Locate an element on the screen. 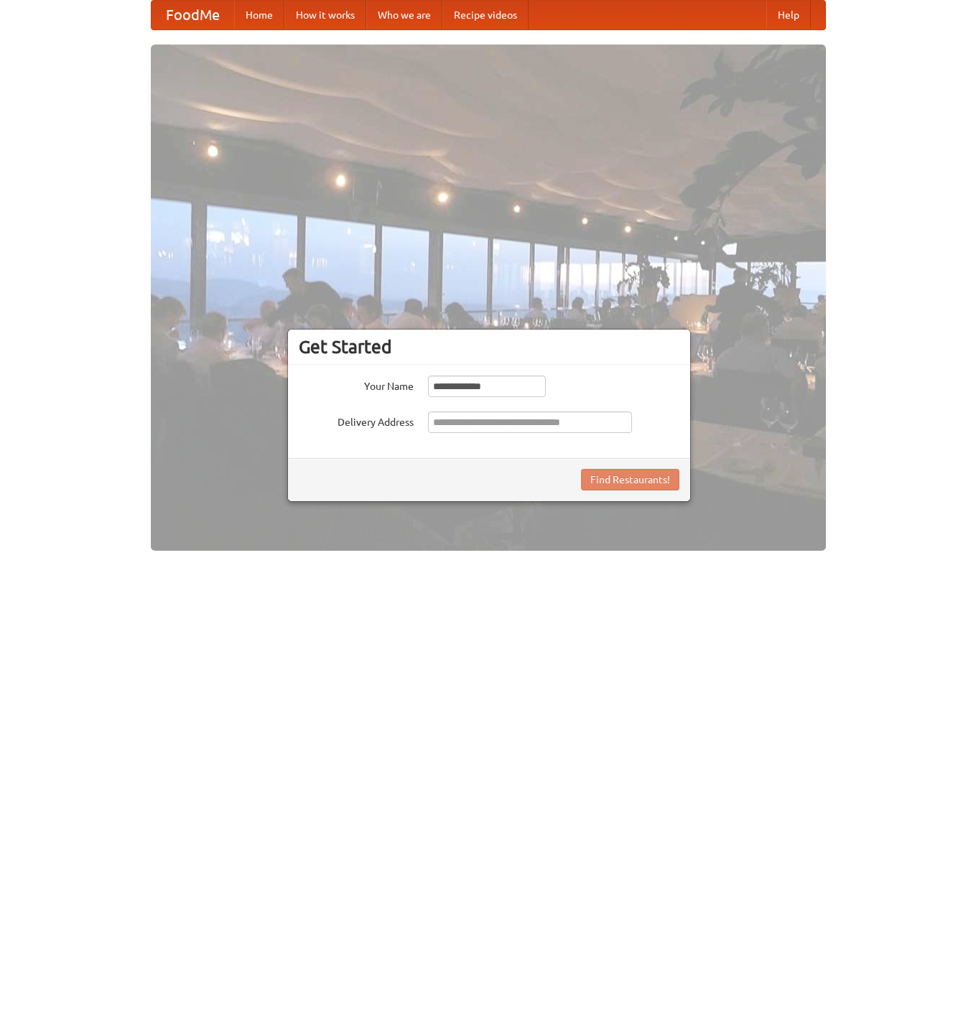 The width and height of the screenshot is (976, 1016). h3: Get Started is located at coordinates (489, 347).